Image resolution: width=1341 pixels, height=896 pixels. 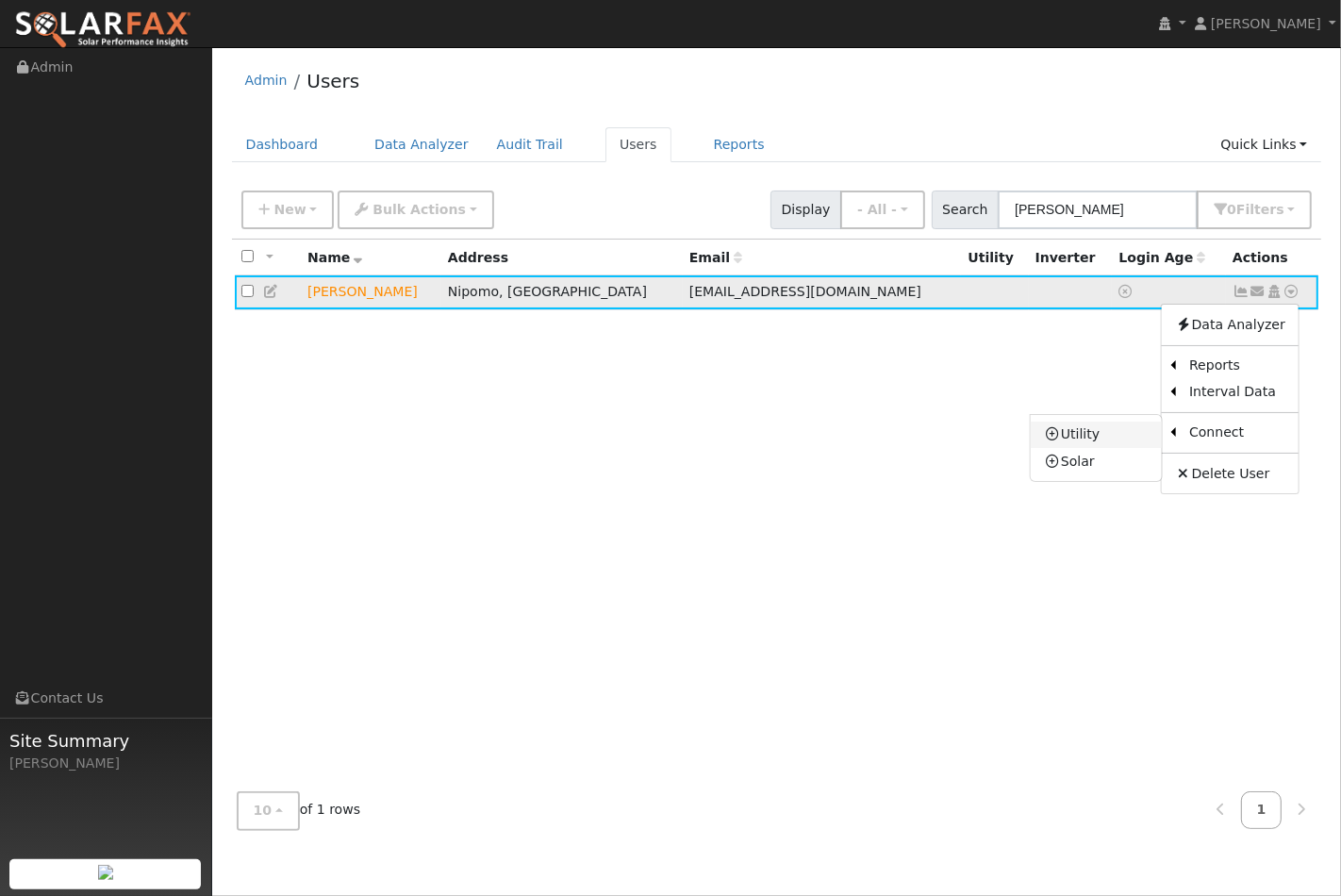 I want to click on input: Search, so click(x=1098, y=209).